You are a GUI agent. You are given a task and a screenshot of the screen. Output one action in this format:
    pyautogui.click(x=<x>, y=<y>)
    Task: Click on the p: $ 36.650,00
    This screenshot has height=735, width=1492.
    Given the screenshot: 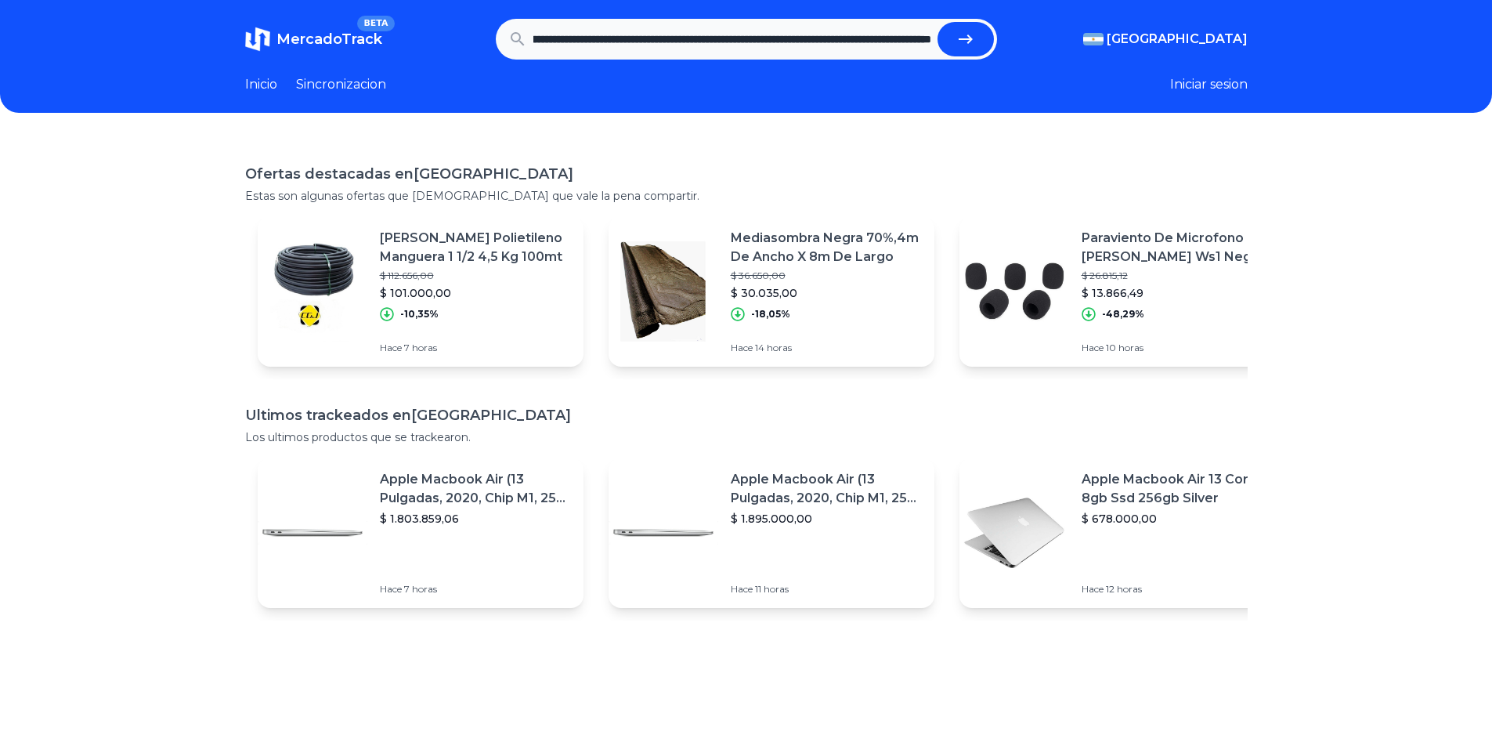 What is the action you would take?
    pyautogui.click(x=826, y=276)
    